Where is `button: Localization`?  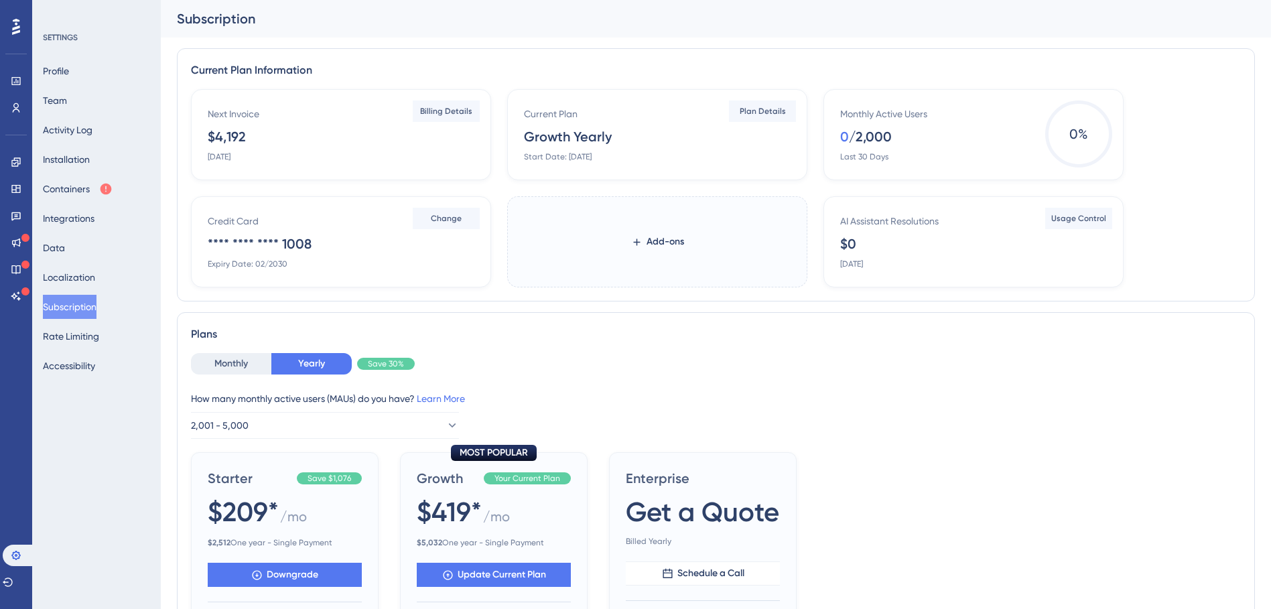 button: Localization is located at coordinates (69, 277).